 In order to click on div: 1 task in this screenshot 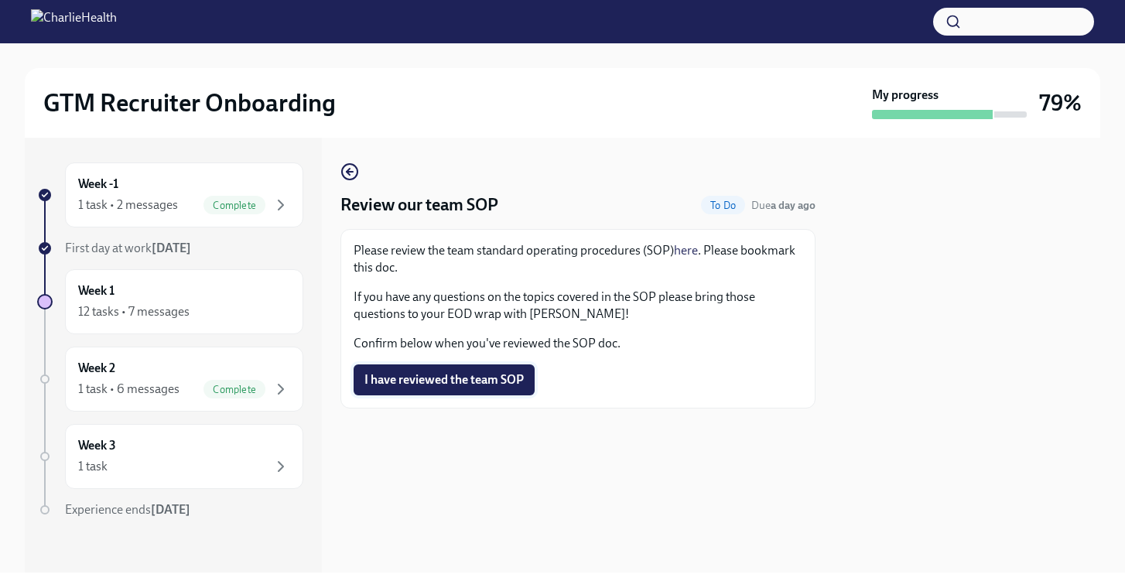, I will do `click(93, 467)`.